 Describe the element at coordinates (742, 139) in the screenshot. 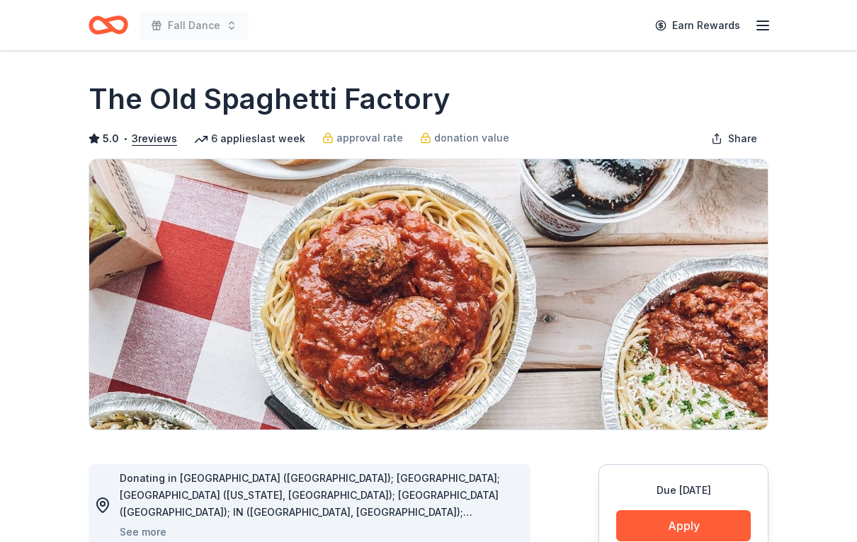

I see `span: Share` at that location.